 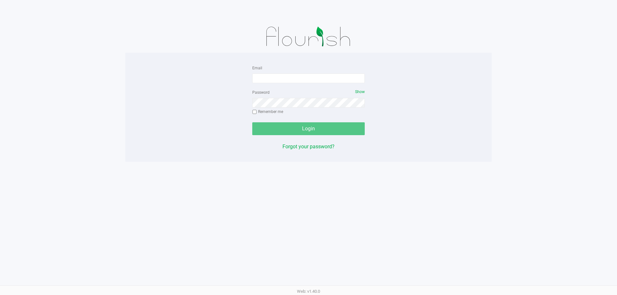 What do you see at coordinates (257, 68) in the screenshot?
I see `label: Email` at bounding box center [257, 68].